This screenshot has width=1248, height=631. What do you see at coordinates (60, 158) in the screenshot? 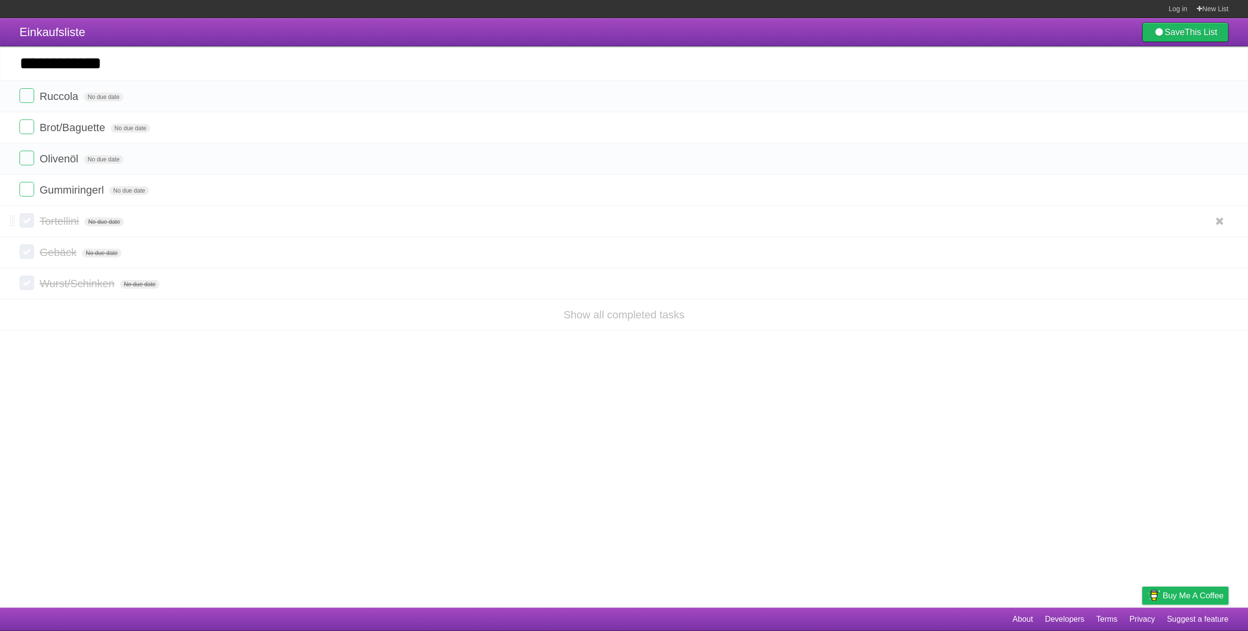
I see `span: Olivenöl` at bounding box center [60, 158].